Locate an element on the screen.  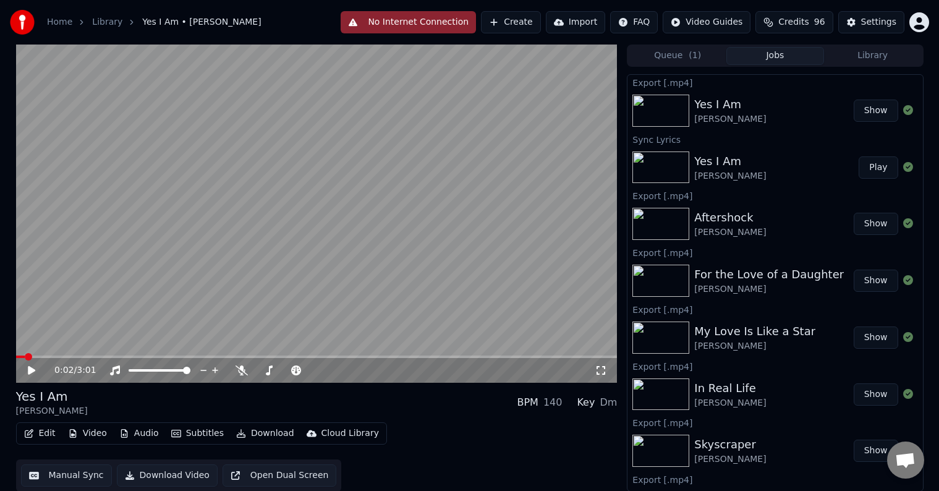
div: Cloud Library is located at coordinates (350, 433).